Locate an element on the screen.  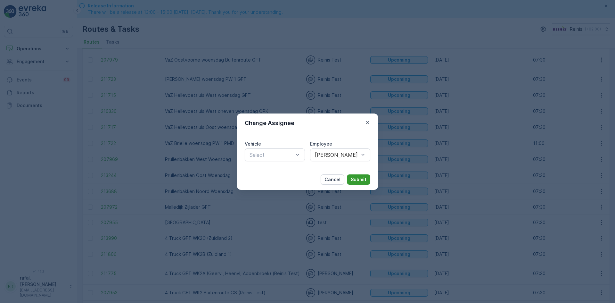
p: Select is located at coordinates (272, 155).